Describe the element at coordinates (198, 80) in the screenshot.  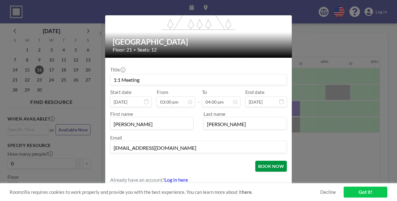
I see `input: Guest reservation` at that location.